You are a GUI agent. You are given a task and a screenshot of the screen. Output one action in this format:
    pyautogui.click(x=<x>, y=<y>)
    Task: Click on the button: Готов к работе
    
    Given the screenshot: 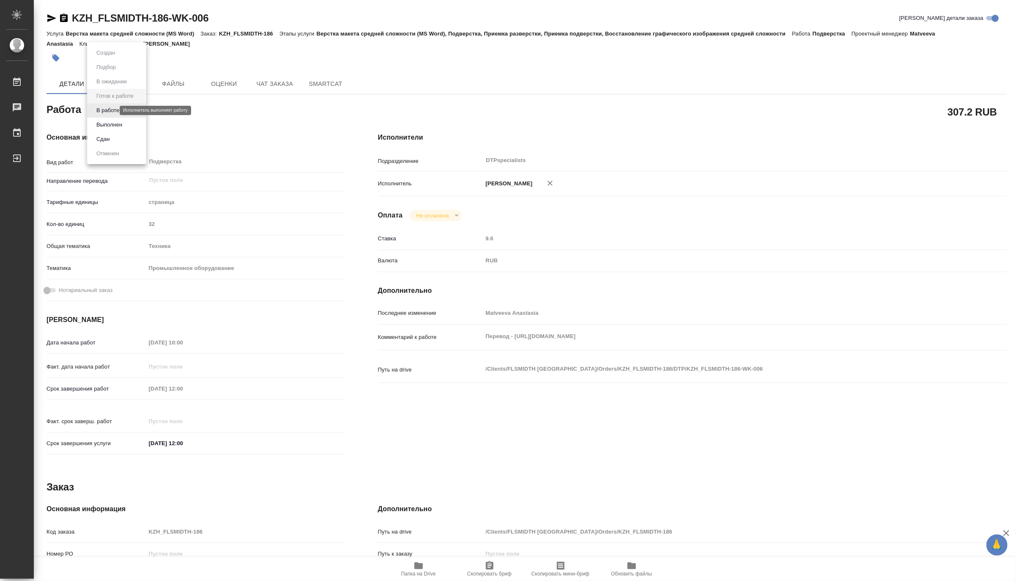 What is the action you would take?
    pyautogui.click(x=115, y=96)
    